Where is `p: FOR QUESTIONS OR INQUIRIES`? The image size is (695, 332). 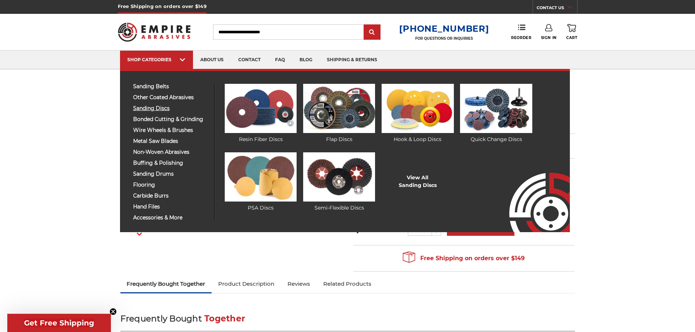
p: FOR QUESTIONS OR INQUIRIES is located at coordinates (444, 38).